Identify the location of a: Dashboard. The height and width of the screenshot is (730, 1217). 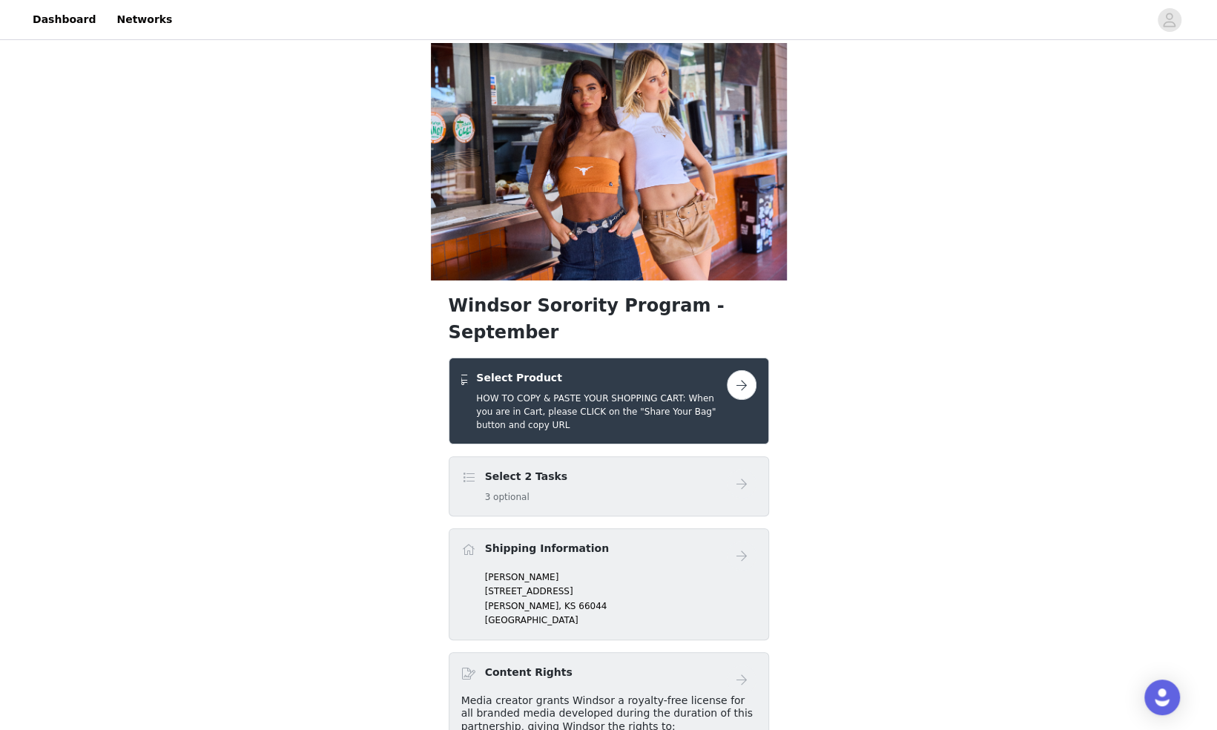
(64, 19).